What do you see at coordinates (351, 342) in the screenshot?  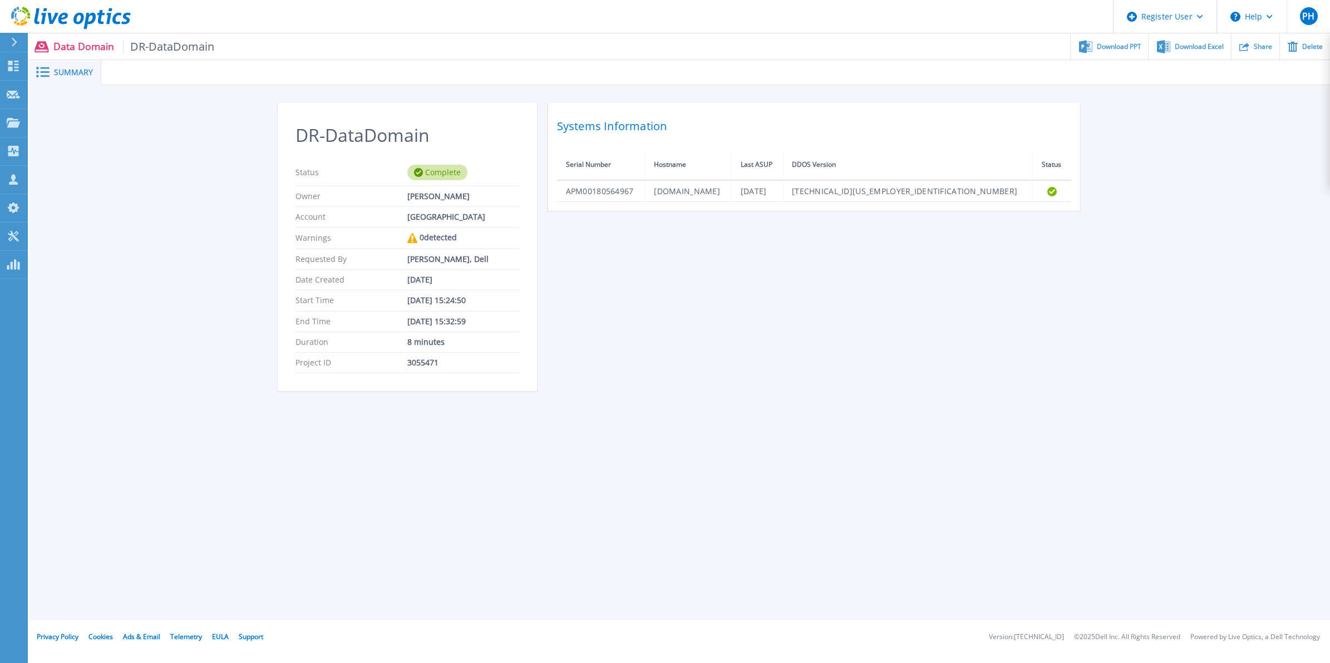 I see `p: Duration` at bounding box center [351, 342].